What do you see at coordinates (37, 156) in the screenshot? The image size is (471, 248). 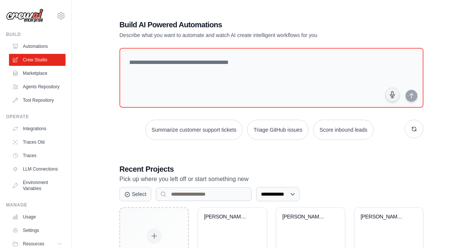 I see `a: Traces` at bounding box center [37, 156].